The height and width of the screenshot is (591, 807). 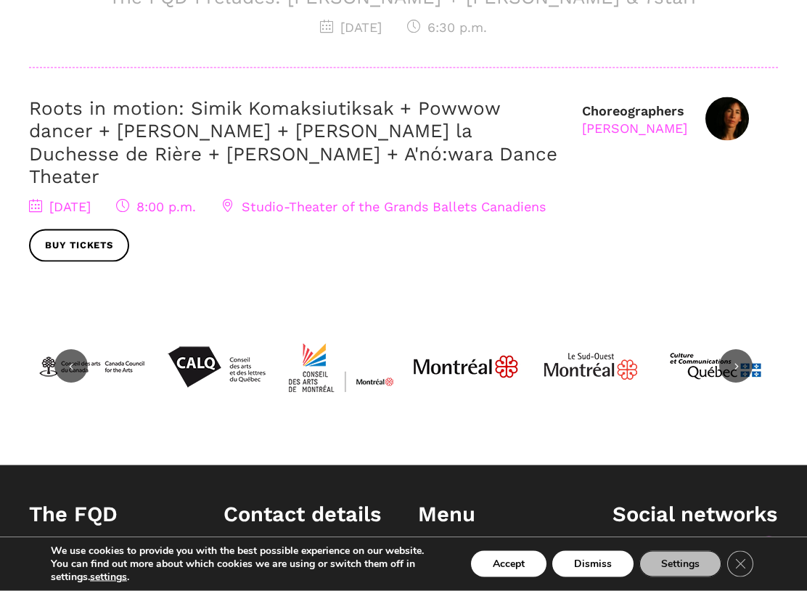 What do you see at coordinates (108, 577) in the screenshot?
I see `button: settings` at bounding box center [108, 577].